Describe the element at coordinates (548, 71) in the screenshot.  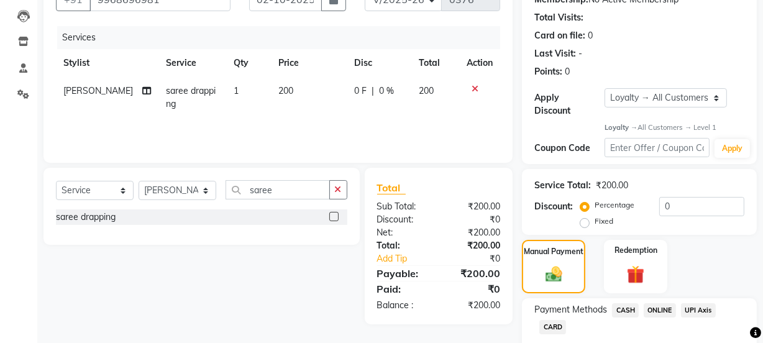
I see `div: Points:` at that location.